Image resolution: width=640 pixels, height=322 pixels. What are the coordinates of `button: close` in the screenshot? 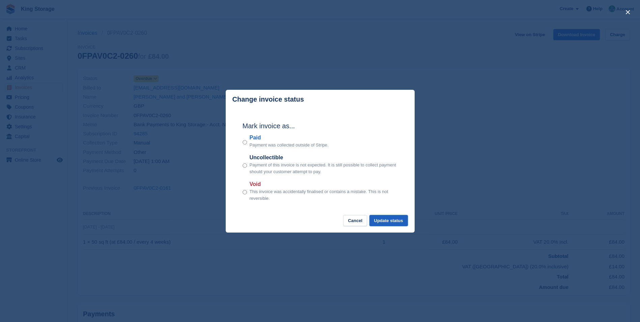 It's located at (628, 12).